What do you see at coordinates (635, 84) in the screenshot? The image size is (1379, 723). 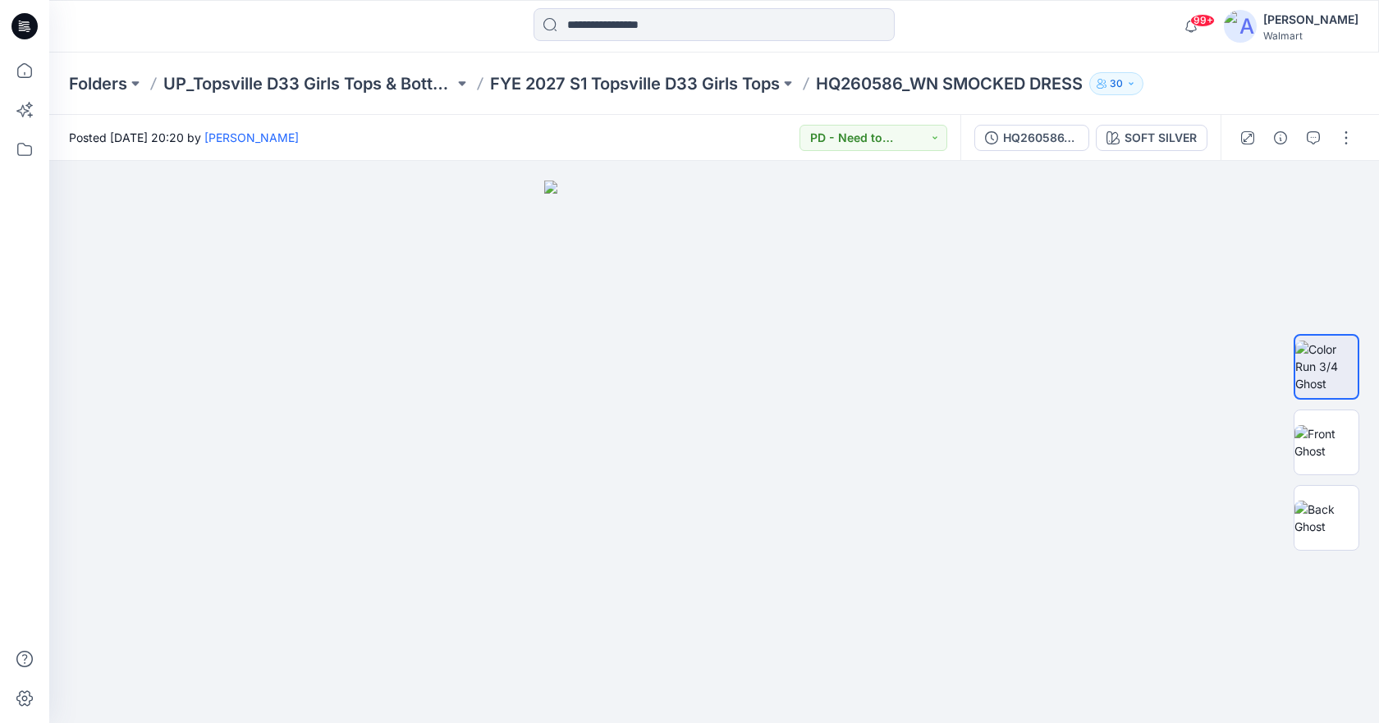 I see `p: FYE 2027 S1 Topsville D33 Girls Tops` at bounding box center [635, 84].